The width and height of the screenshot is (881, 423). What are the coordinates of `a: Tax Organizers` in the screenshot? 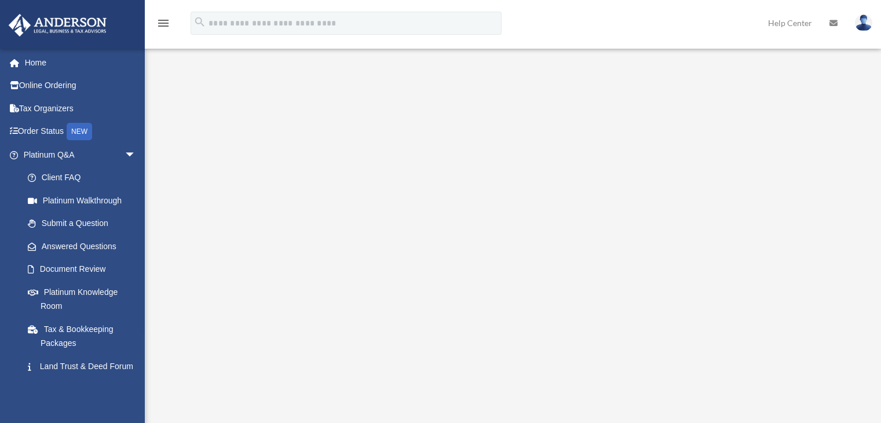 It's located at (80, 108).